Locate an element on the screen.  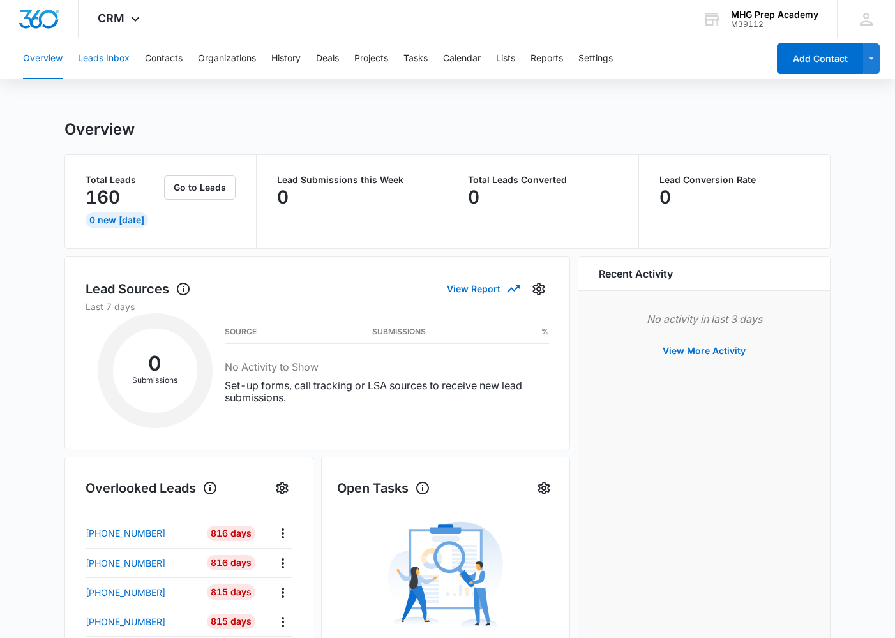
button: Lists is located at coordinates (506, 59).